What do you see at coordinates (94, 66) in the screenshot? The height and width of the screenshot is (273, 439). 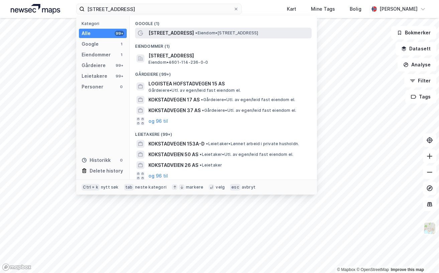 I see `div: Gårdeiere` at bounding box center [94, 66].